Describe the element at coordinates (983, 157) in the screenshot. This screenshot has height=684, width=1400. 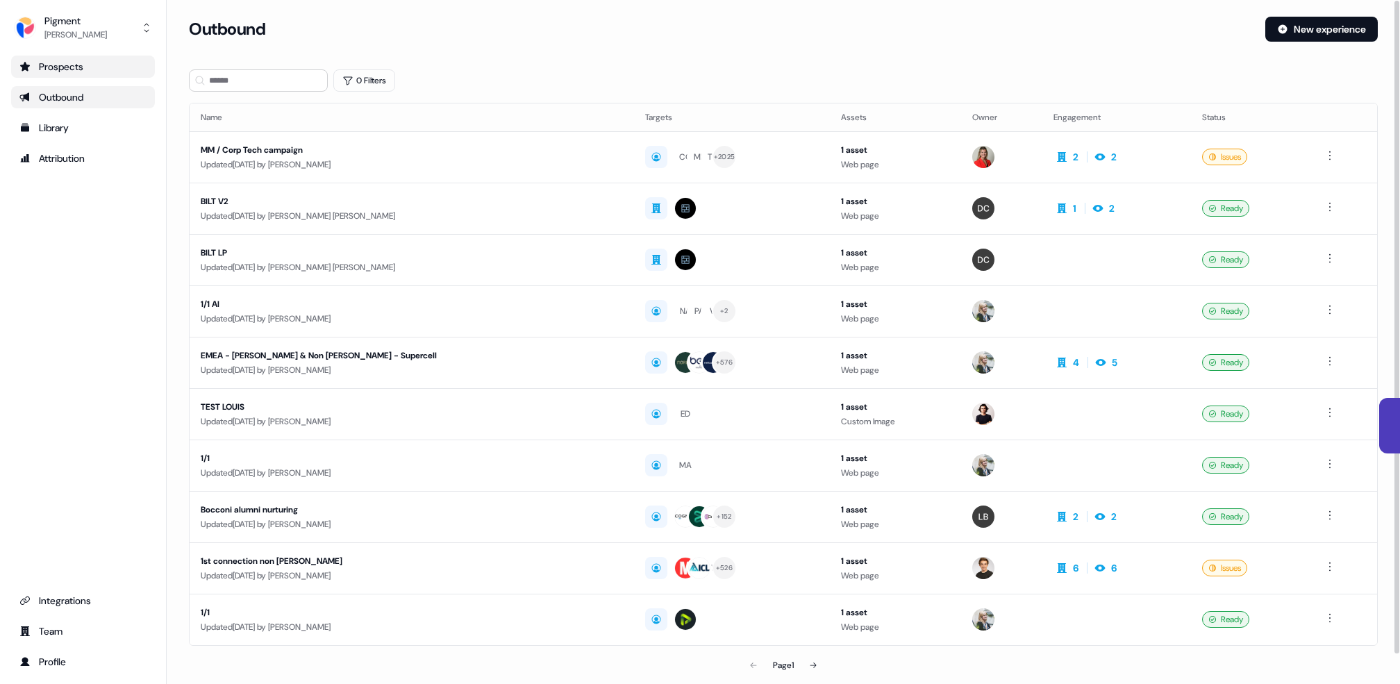
I see `img: Caroline` at that location.